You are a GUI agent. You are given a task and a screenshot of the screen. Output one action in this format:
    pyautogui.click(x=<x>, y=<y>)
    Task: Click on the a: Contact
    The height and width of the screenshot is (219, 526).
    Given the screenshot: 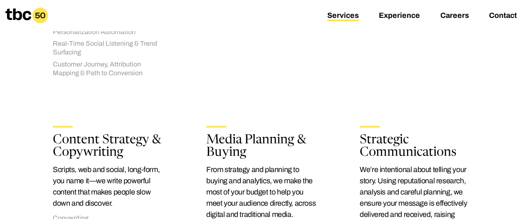 What is the action you would take?
    pyautogui.click(x=502, y=16)
    